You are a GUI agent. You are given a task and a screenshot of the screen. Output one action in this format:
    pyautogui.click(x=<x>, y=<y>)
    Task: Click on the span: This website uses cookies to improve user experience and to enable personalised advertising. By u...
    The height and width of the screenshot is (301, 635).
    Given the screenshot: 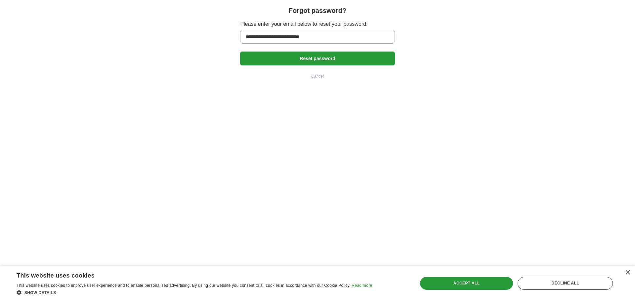 What is the action you would take?
    pyautogui.click(x=184, y=286)
    